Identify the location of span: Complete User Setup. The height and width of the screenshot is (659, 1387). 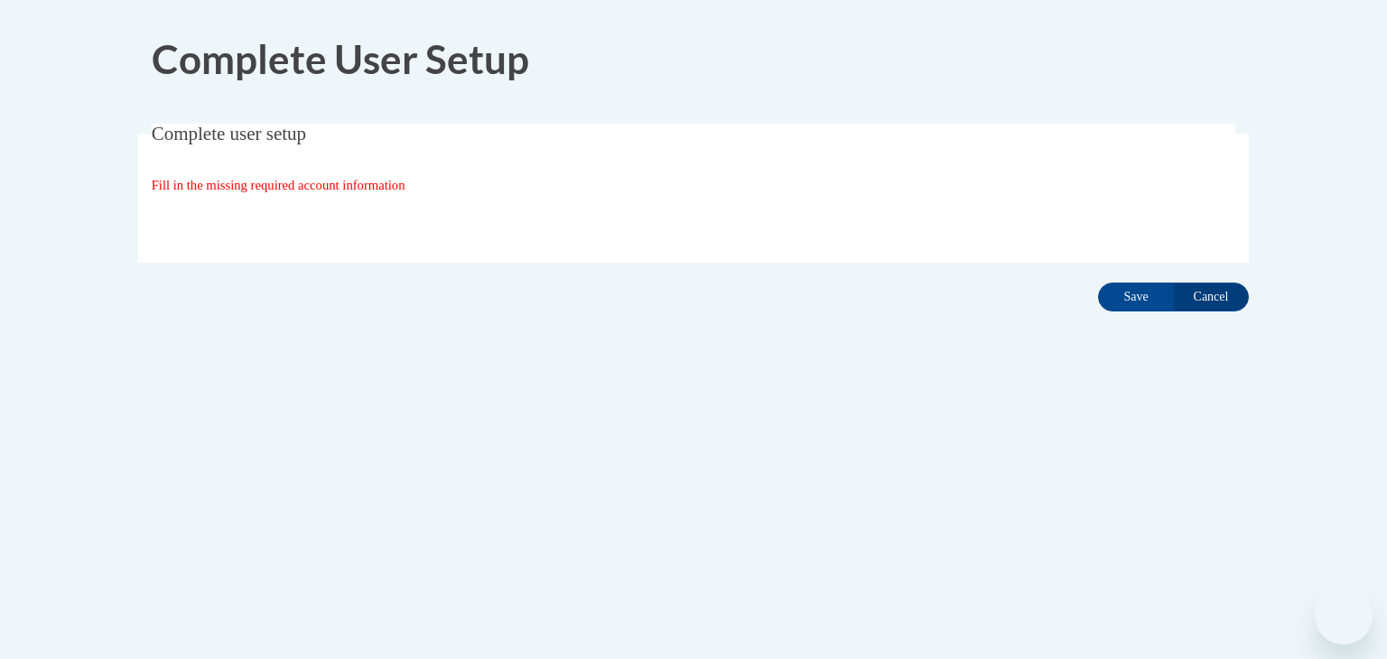
(340, 59).